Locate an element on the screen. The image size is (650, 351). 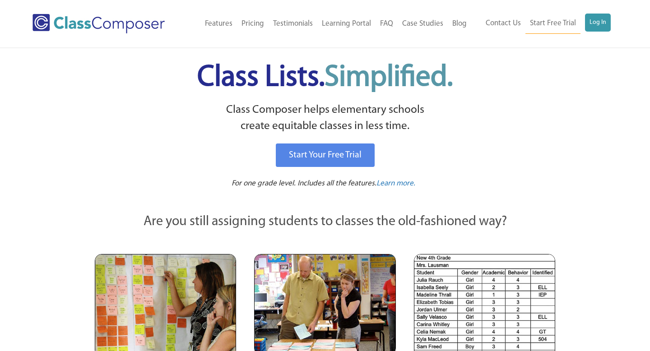
span: For one grade level. Includes all the features. is located at coordinates (304, 183).